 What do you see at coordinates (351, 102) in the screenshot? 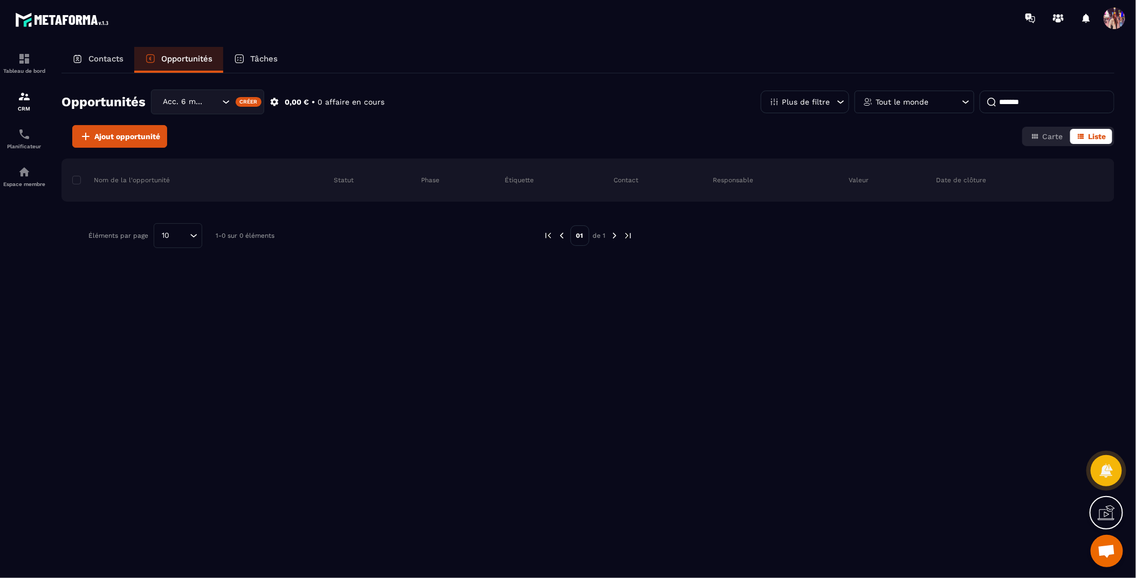
I see `p: 0 affaire en cours` at bounding box center [351, 102].